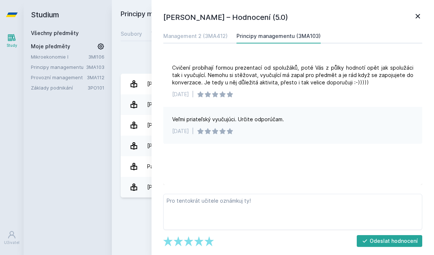  Describe the element at coordinates (231, 15) in the screenshot. I see `h2: Principy managementu (3MA103)` at that location.